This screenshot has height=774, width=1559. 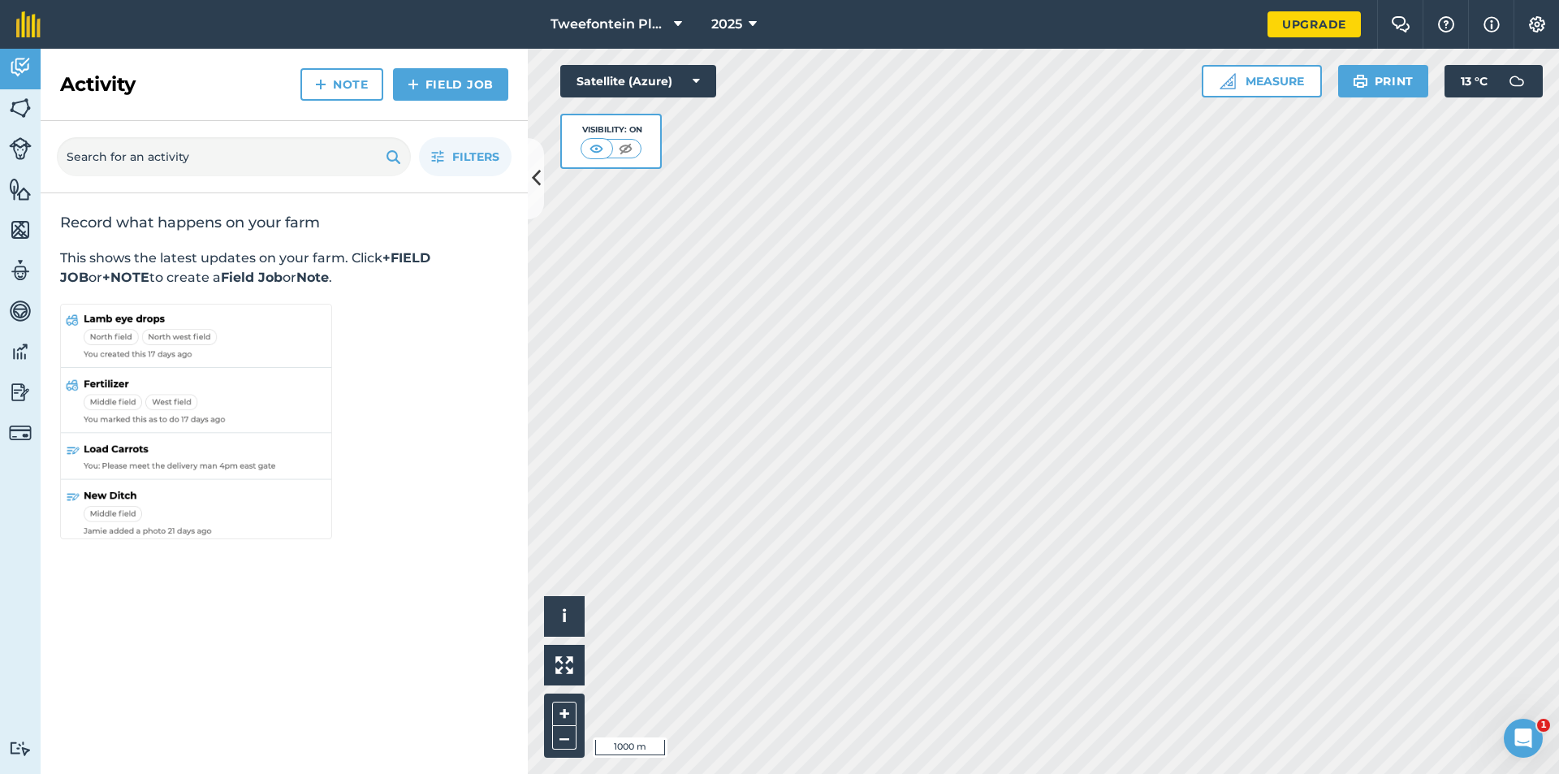 I want to click on button: i, so click(x=564, y=616).